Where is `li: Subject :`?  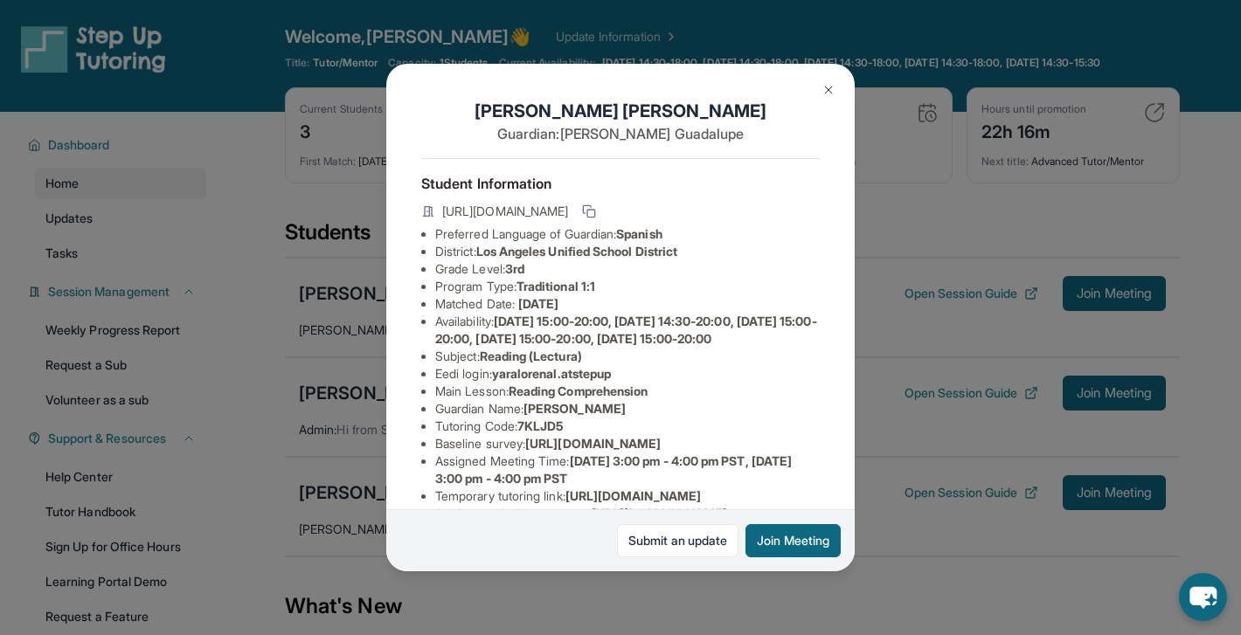 li: Subject : is located at coordinates (627, 357).